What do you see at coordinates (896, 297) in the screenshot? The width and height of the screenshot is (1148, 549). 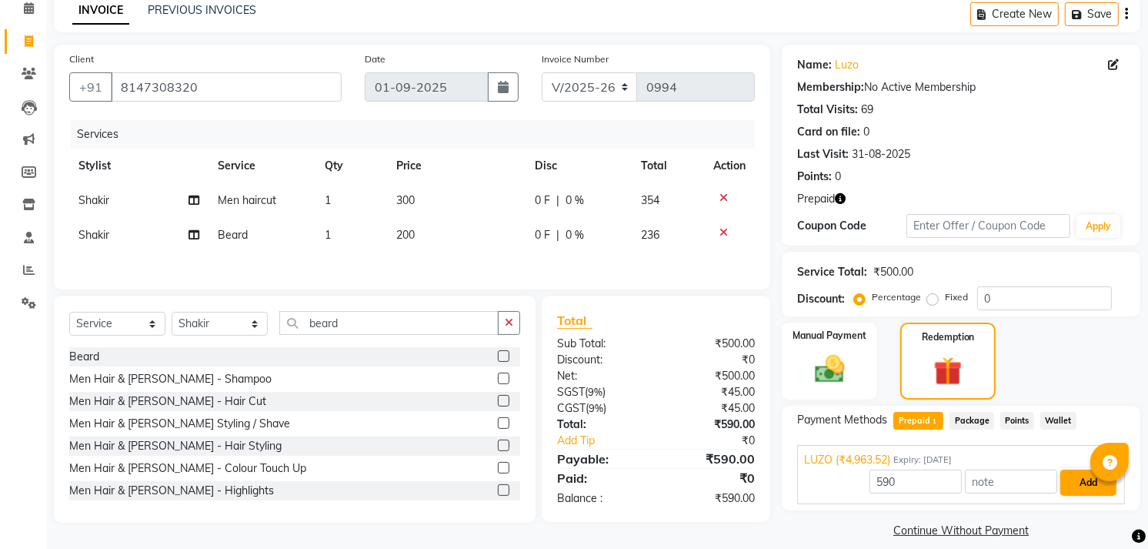 I see `label: Percentage` at bounding box center [896, 297].